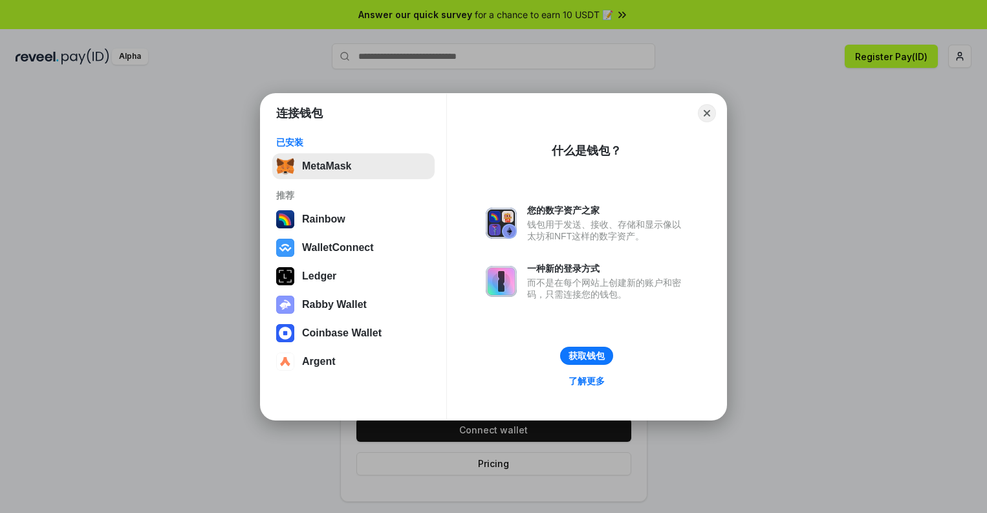 The width and height of the screenshot is (987, 513). What do you see at coordinates (607, 230) in the screenshot?
I see `div: 钱包用于发送、接收、存储和显示像以太坊和NFT这样的数字资产。` at bounding box center [607, 230].